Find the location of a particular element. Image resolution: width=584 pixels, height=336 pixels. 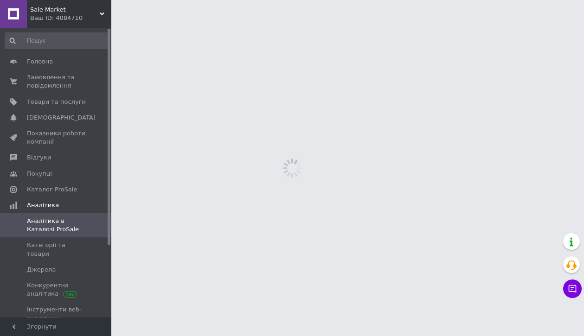

span: Категорії та товари is located at coordinates (56, 249).